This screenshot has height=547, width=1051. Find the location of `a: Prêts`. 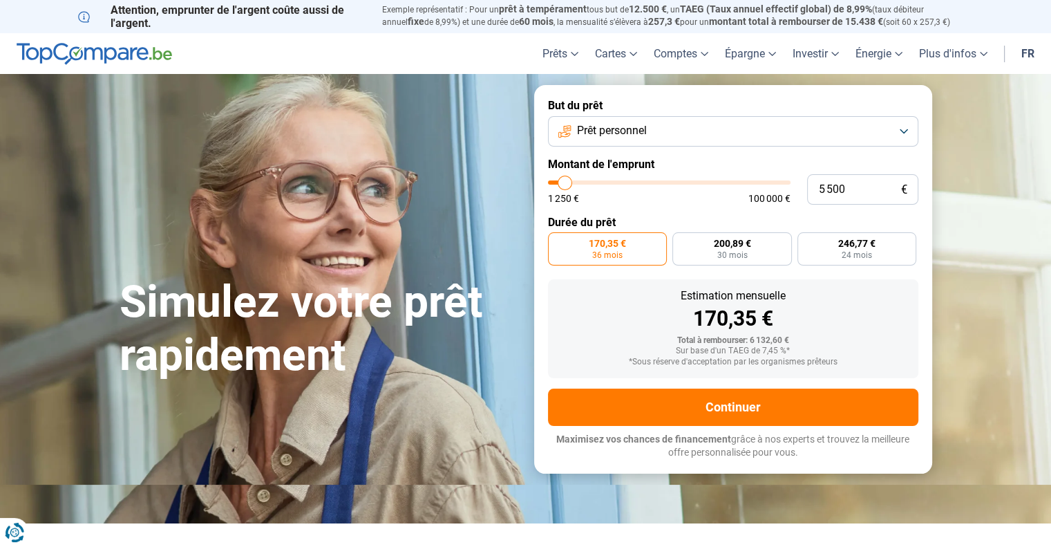

a: Prêts is located at coordinates (560, 53).